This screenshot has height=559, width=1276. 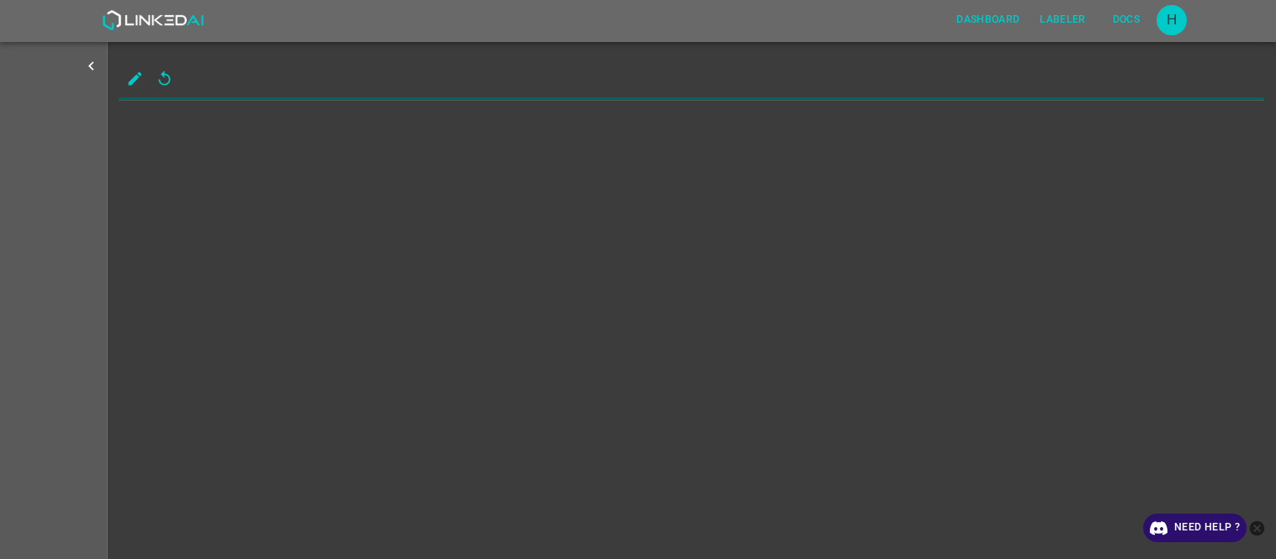 I want to click on button: Labeler, so click(x=1062, y=19).